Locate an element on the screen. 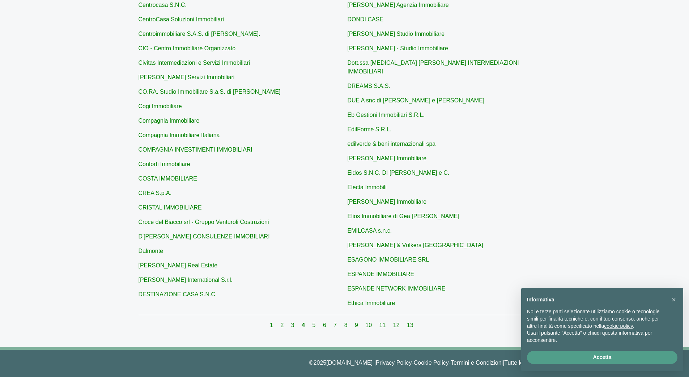 The width and height of the screenshot is (689, 377). a: 9 is located at coordinates (357, 325).